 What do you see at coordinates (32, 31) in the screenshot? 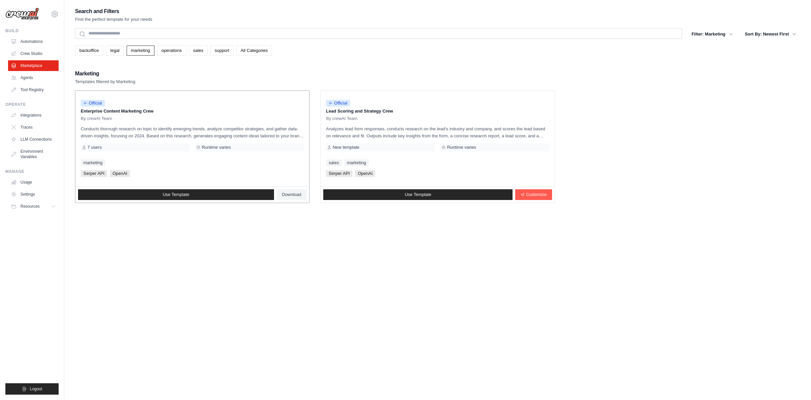
I see `div: Build` at bounding box center [32, 31].